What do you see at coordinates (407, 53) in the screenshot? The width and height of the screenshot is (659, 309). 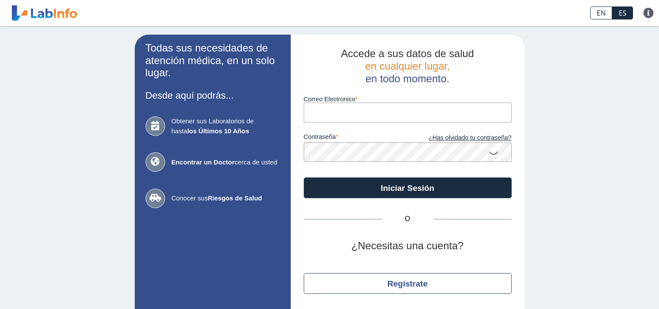 I see `span: Accede a sus datos de salud` at bounding box center [407, 53].